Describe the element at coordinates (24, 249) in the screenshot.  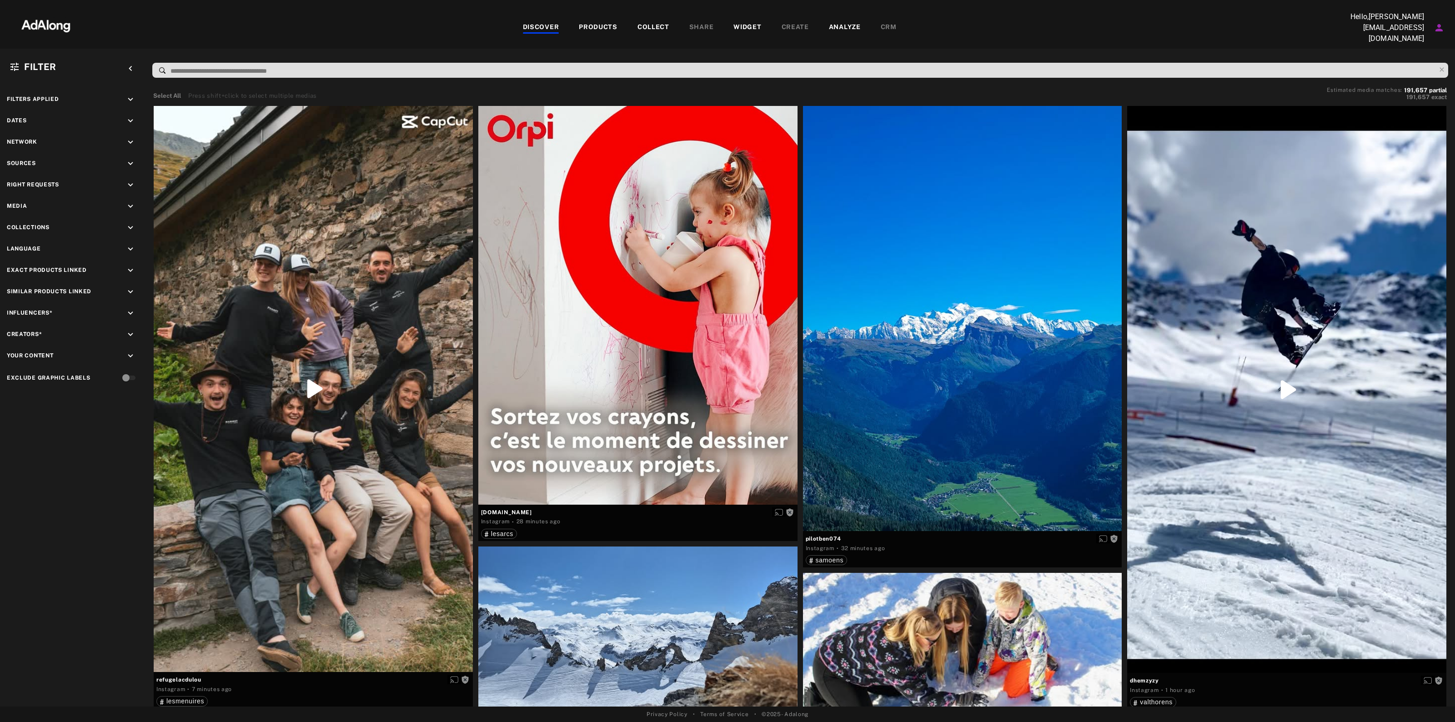
I see `span: Language` at that location.